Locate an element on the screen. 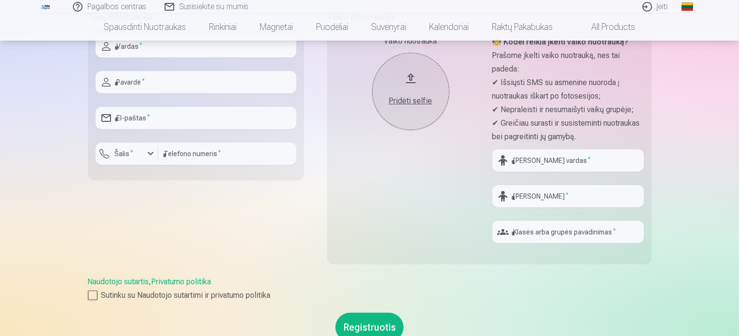 This screenshot has width=739, height=336. a: Kalendoriai is located at coordinates (449, 27).